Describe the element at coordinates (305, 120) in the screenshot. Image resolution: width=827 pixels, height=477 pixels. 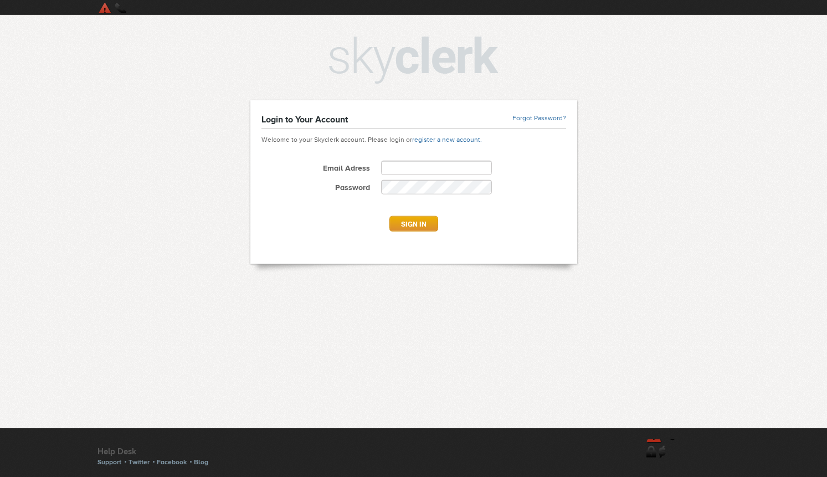
I see `h2: Login to Your Account` at that location.